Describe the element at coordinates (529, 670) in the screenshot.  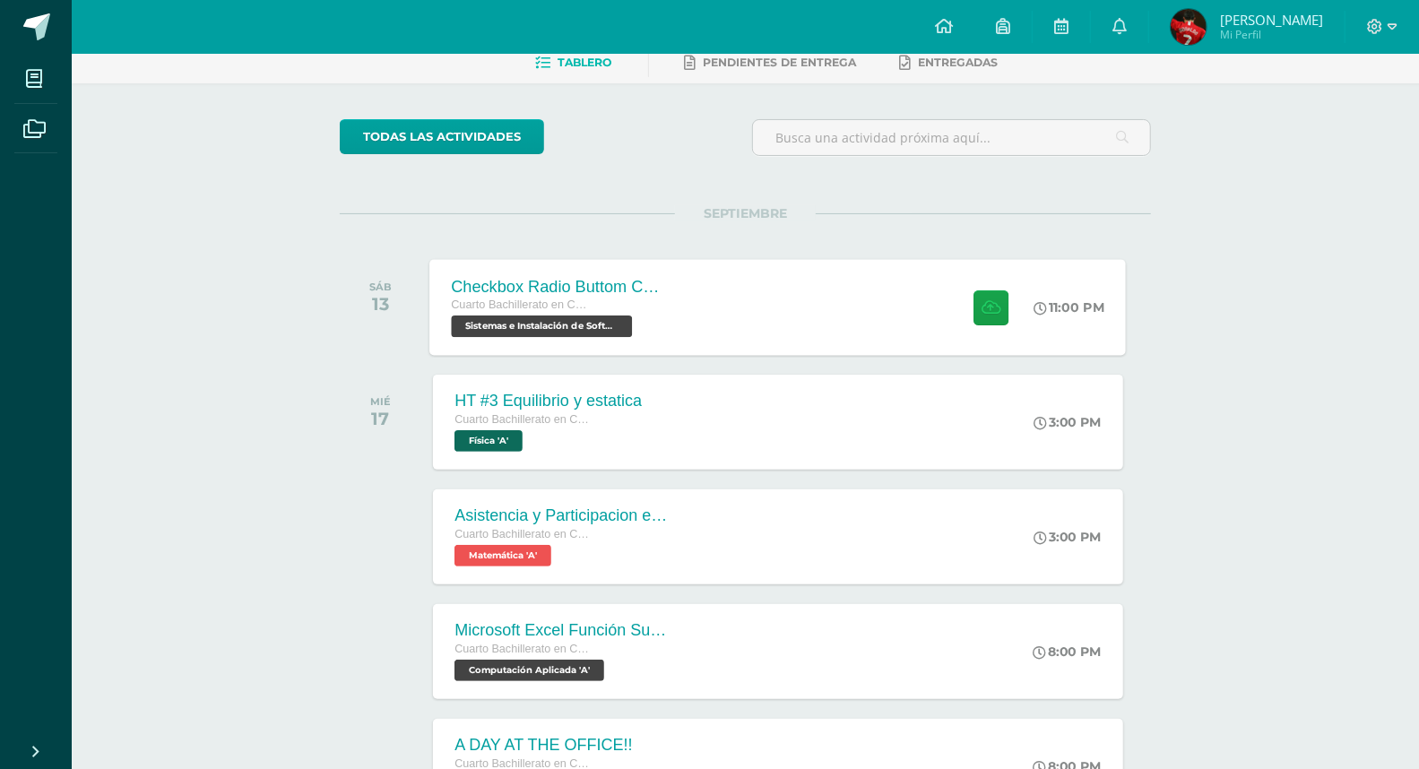
I see `span: Computación Aplicada 'A'` at that location.